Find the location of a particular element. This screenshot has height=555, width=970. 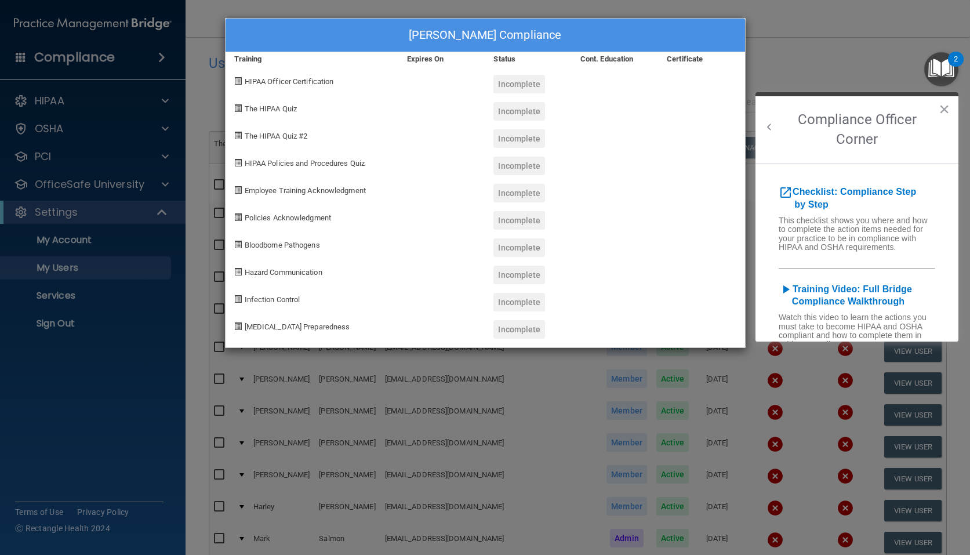

span: Infection Control is located at coordinates (272, 299).